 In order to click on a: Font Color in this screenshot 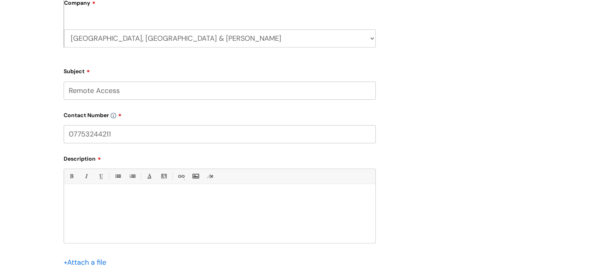, I will do `click(149, 176)`.